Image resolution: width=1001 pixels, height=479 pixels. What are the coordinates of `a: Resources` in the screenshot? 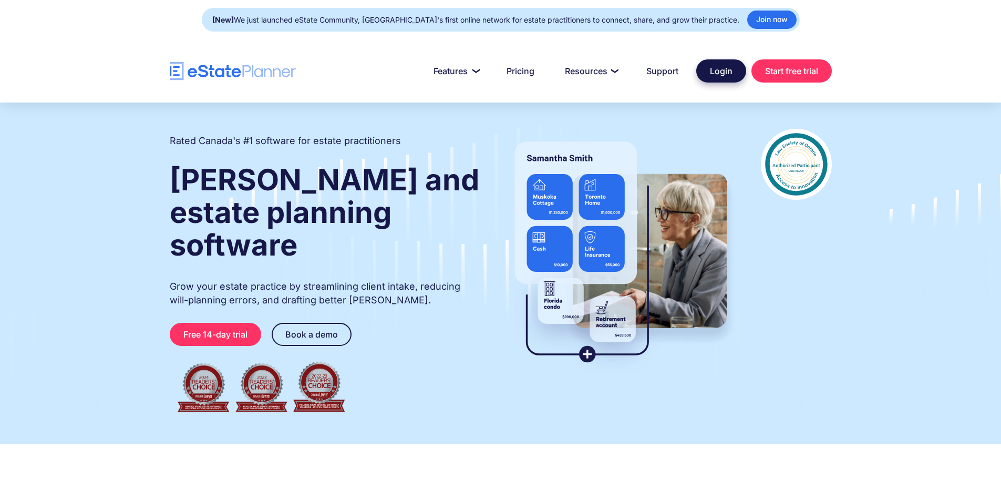 It's located at (590, 71).